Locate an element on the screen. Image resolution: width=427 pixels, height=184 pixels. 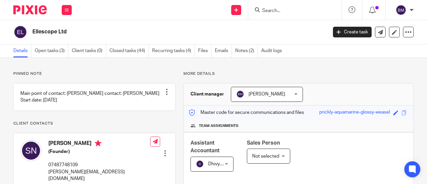
a: Notes (2) is located at coordinates (247, 51).